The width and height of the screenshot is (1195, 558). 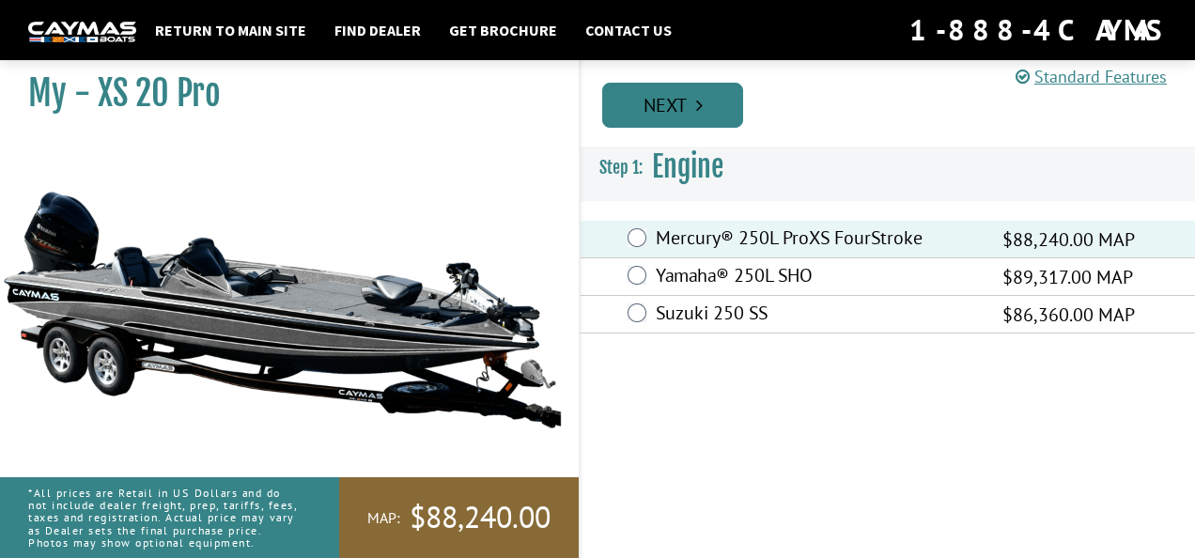 What do you see at coordinates (458, 518) in the screenshot?
I see `a: MAP:$88,240.00` at bounding box center [458, 518].